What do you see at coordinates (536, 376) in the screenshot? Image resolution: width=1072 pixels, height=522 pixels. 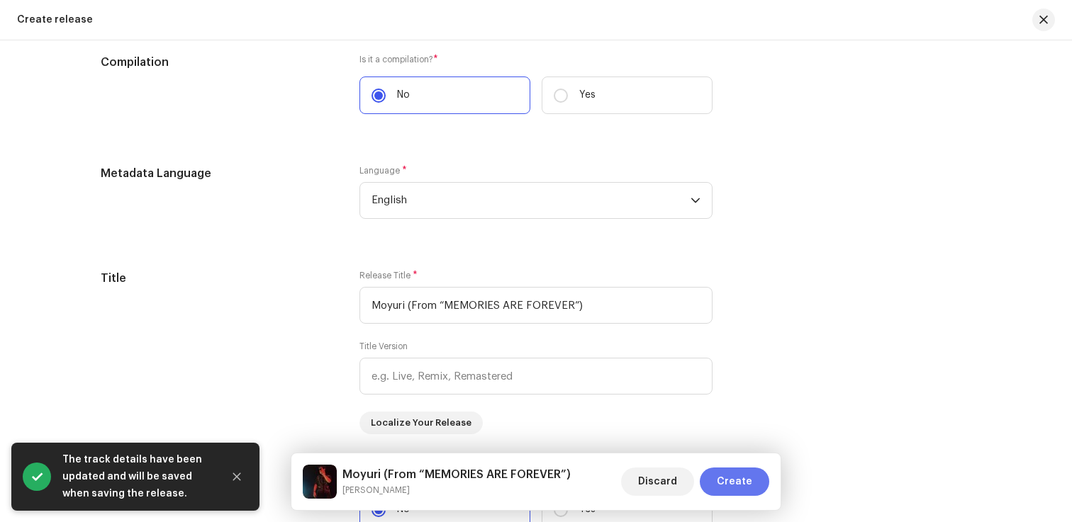 I see `input: e.g. Live, Remix, Remastered` at bounding box center [536, 376].